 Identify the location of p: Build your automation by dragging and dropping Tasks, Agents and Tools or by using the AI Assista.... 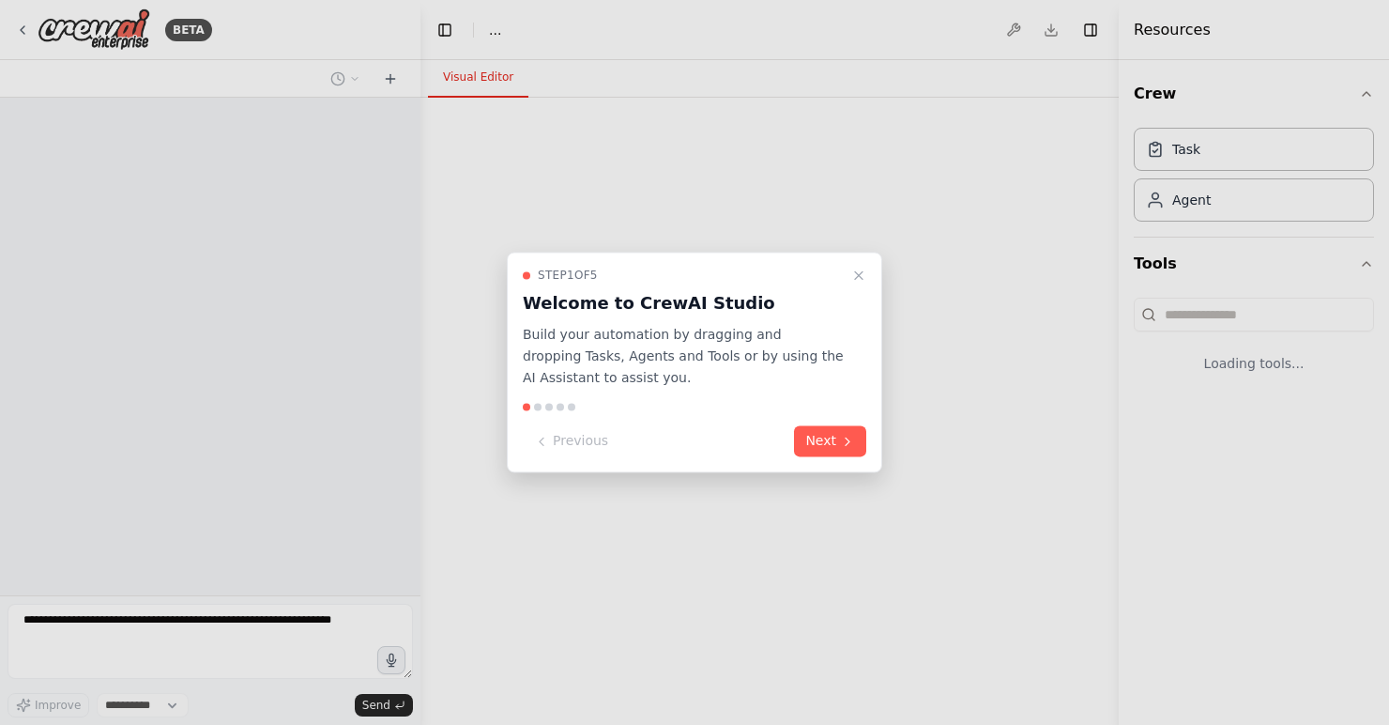
(683, 356).